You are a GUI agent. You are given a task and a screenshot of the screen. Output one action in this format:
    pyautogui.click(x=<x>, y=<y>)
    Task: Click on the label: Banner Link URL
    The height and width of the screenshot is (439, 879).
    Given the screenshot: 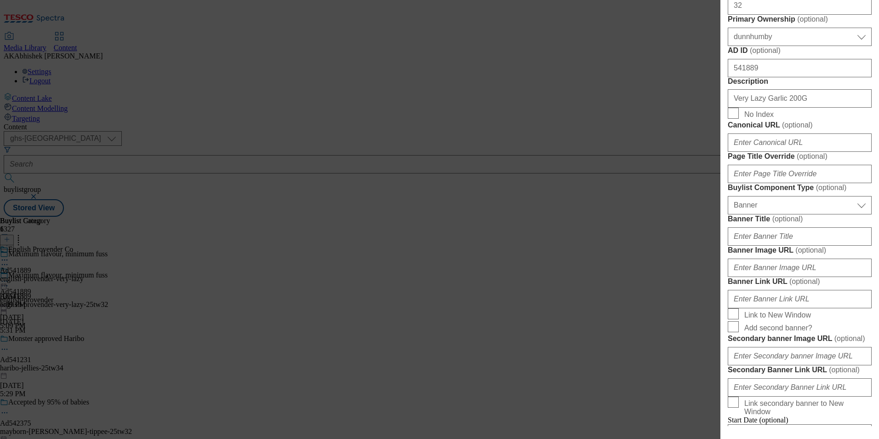 What is the action you would take?
    pyautogui.click(x=799, y=281)
    